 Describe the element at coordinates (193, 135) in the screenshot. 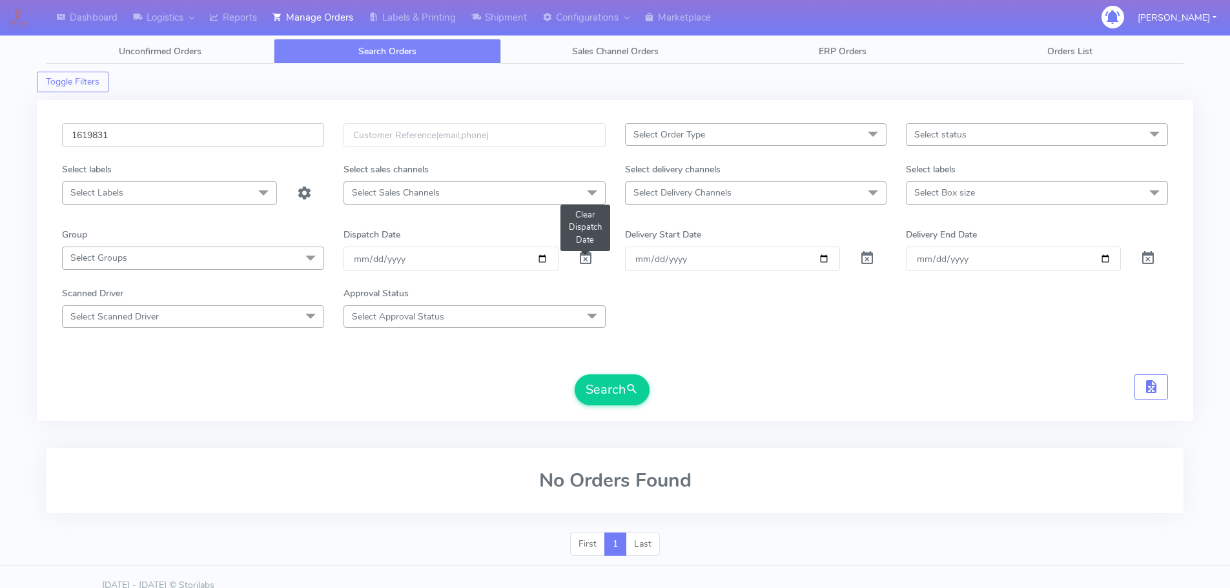

I see `input: Order Id` at that location.